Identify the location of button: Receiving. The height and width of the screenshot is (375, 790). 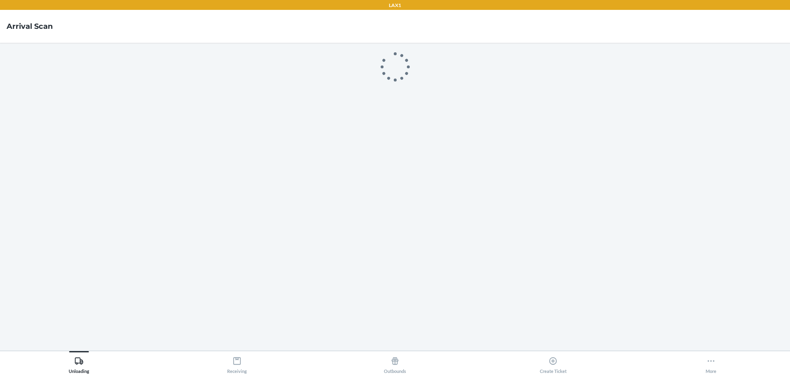
(237, 362).